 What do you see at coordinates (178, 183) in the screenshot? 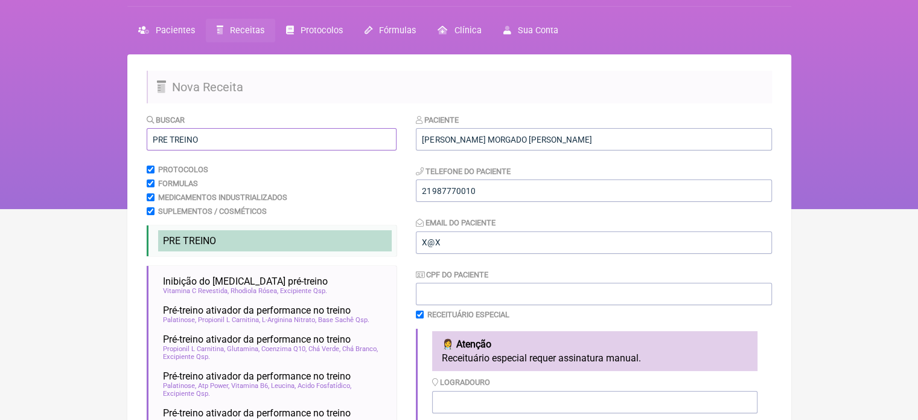
I see `label: Formulas` at bounding box center [178, 183].